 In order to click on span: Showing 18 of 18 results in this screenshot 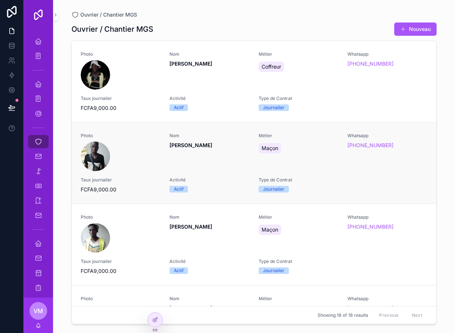, I will do `click(343, 315)`.